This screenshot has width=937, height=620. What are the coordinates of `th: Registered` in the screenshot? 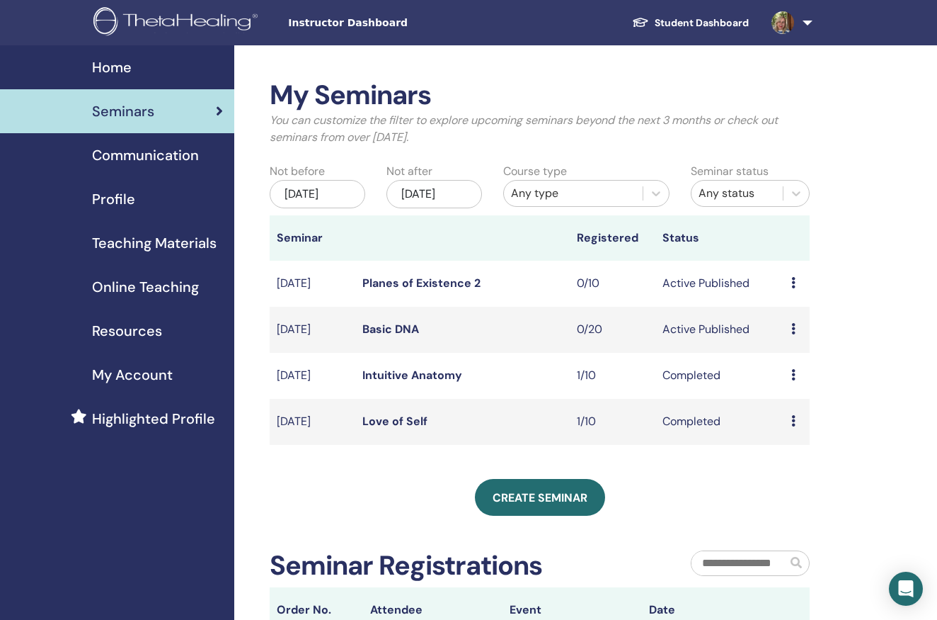 It's located at (612, 238).